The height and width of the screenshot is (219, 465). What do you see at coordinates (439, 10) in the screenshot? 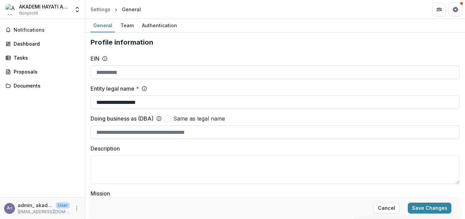
I see `button: Partners` at bounding box center [439, 10].